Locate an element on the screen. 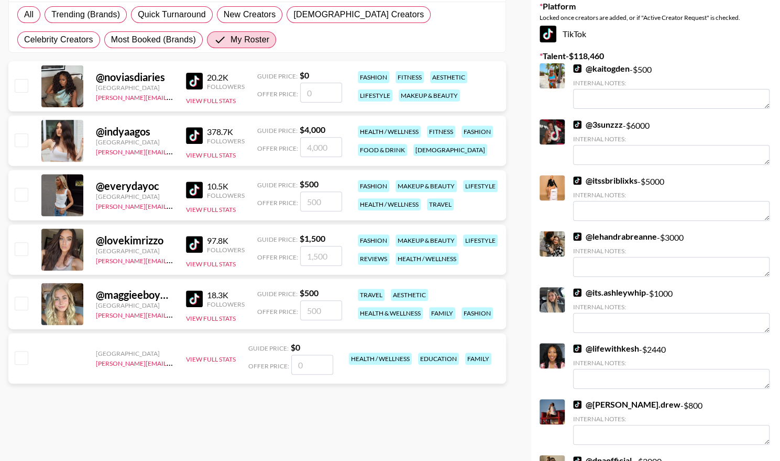 Image resolution: width=780 pixels, height=461 pixels. div: - $ 3000 is located at coordinates (671, 254).